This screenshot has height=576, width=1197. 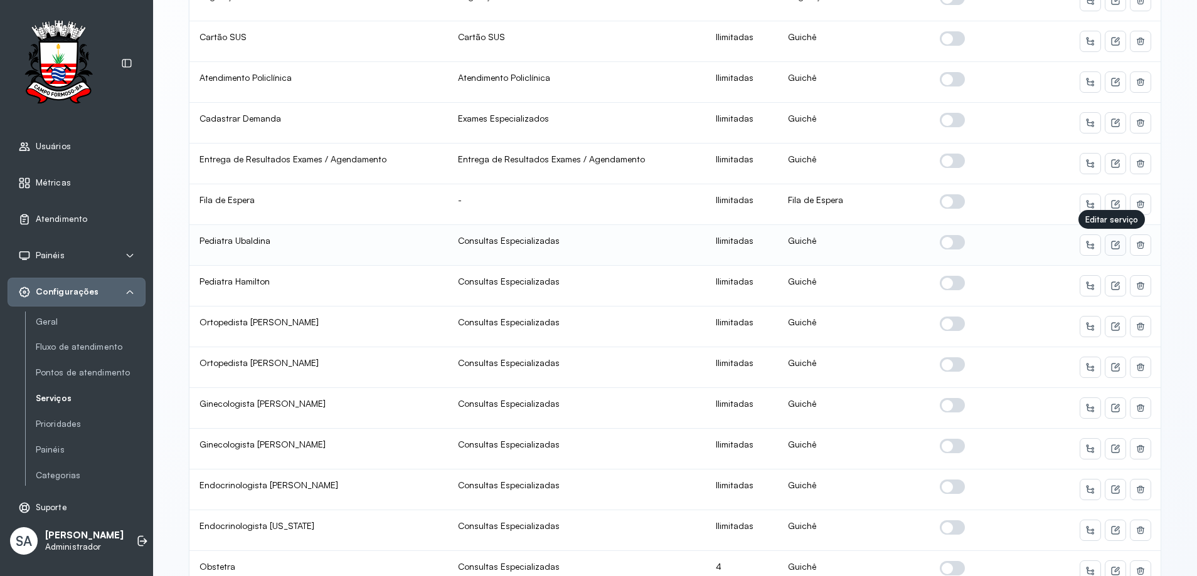 What do you see at coordinates (319, 286) in the screenshot?
I see `td: Pediatra Hamilton` at bounding box center [319, 286].